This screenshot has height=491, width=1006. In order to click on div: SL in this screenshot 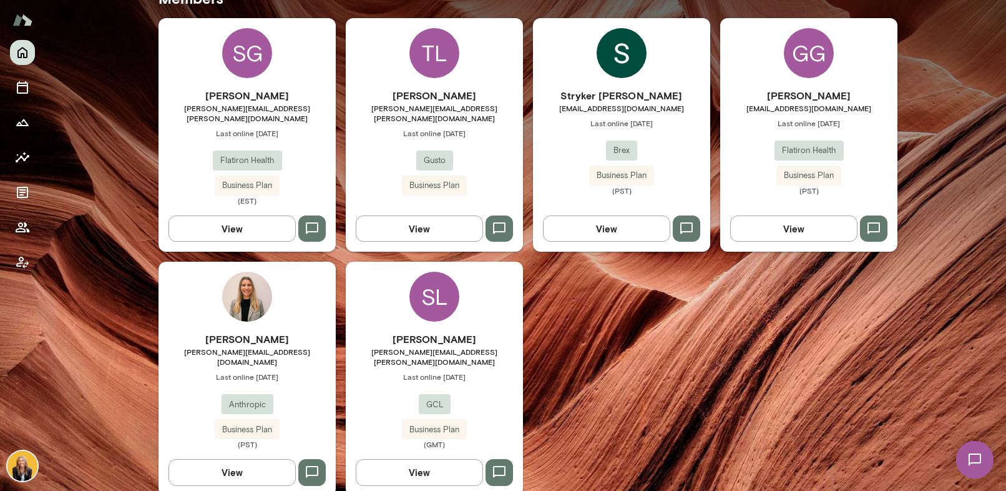, I will do `click(435, 297)`.